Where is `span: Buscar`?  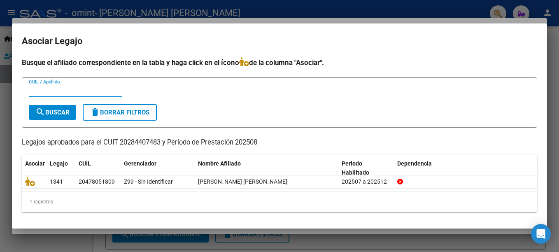 span: Buscar is located at coordinates (52, 112).